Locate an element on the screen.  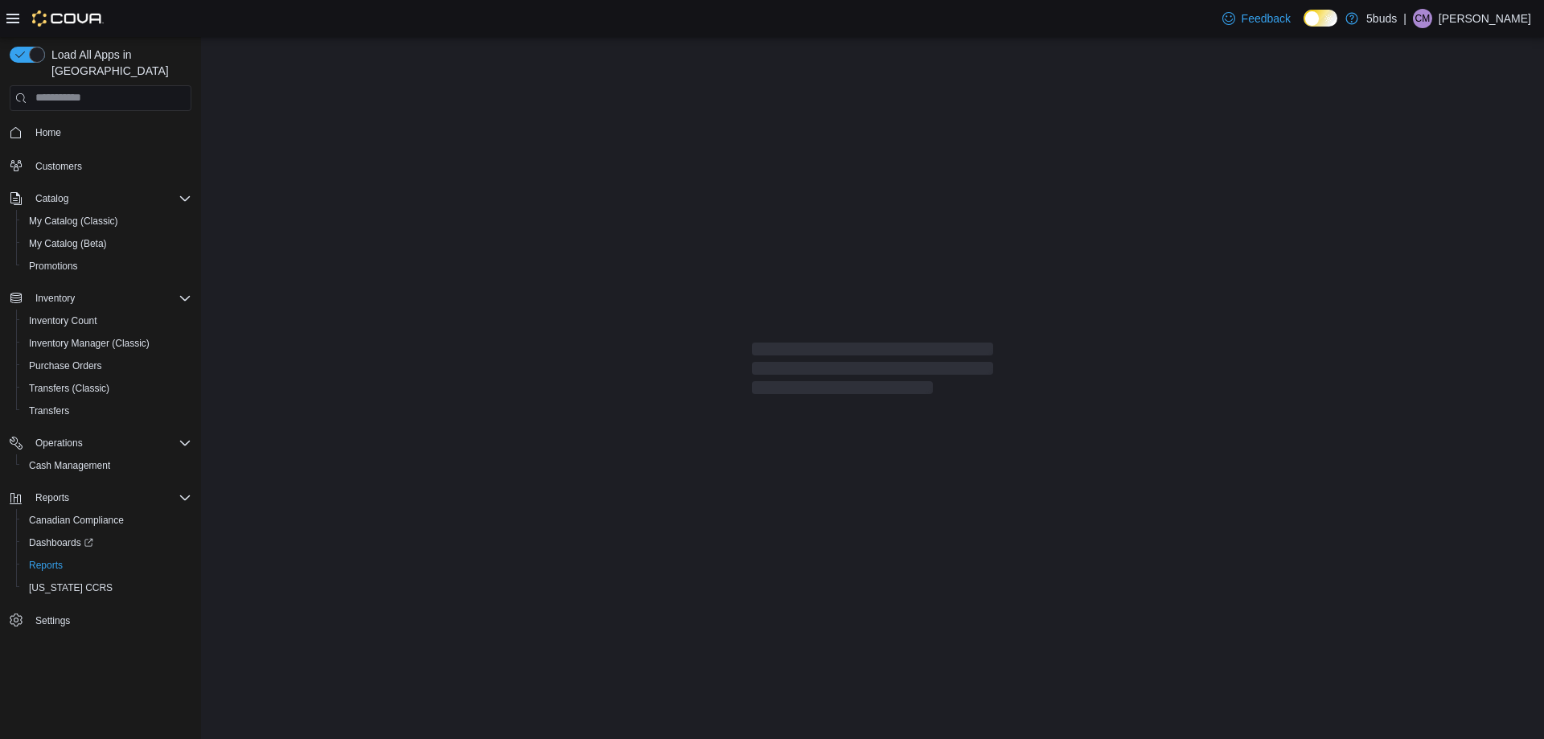
a: Purchase Orders is located at coordinates (65, 366).